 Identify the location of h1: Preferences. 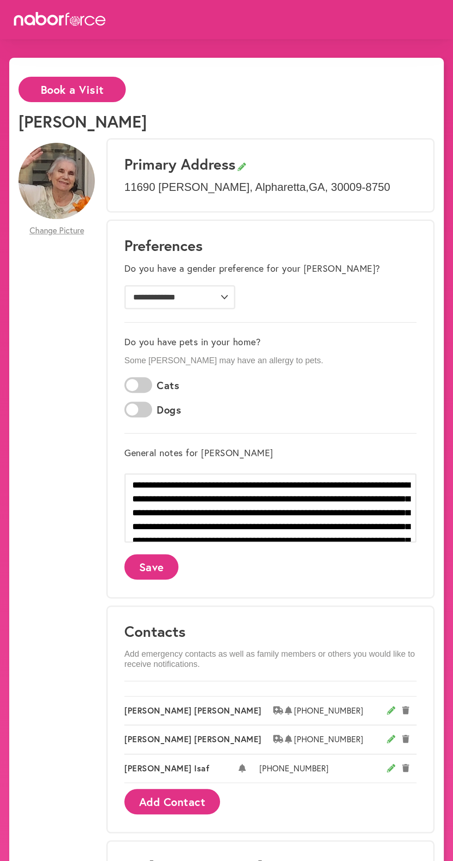
(270, 245).